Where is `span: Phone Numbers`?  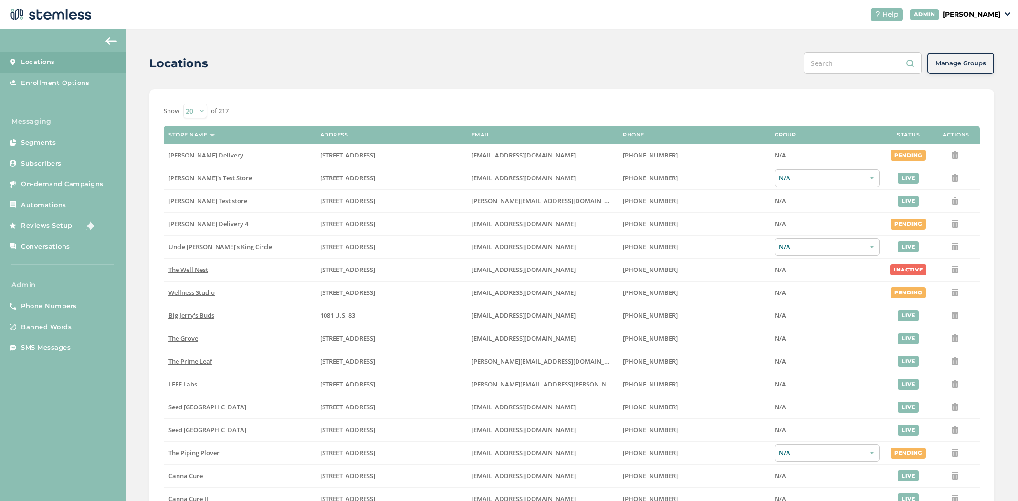
span: Phone Numbers is located at coordinates (49, 306).